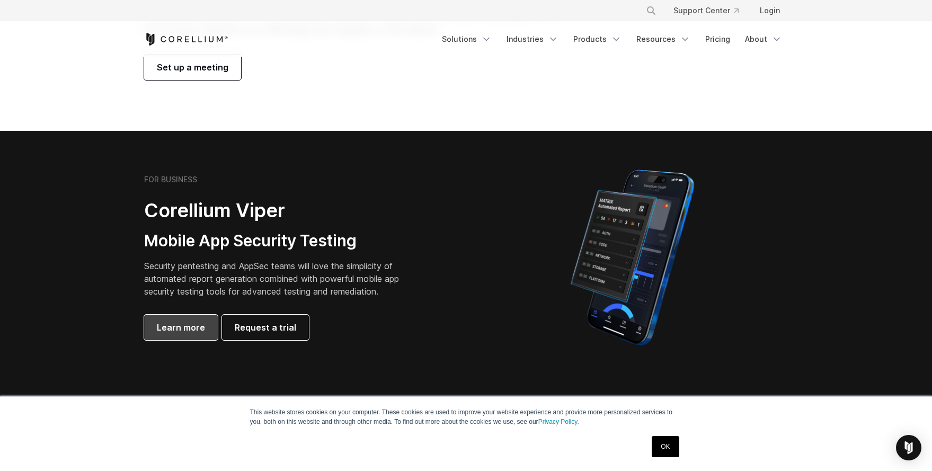 The image size is (932, 471). What do you see at coordinates (632, 257) in the screenshot?
I see `img: Corellium MATRIX automated report on iPhone showing app vulnerability test results across securit...` at bounding box center [632, 257].